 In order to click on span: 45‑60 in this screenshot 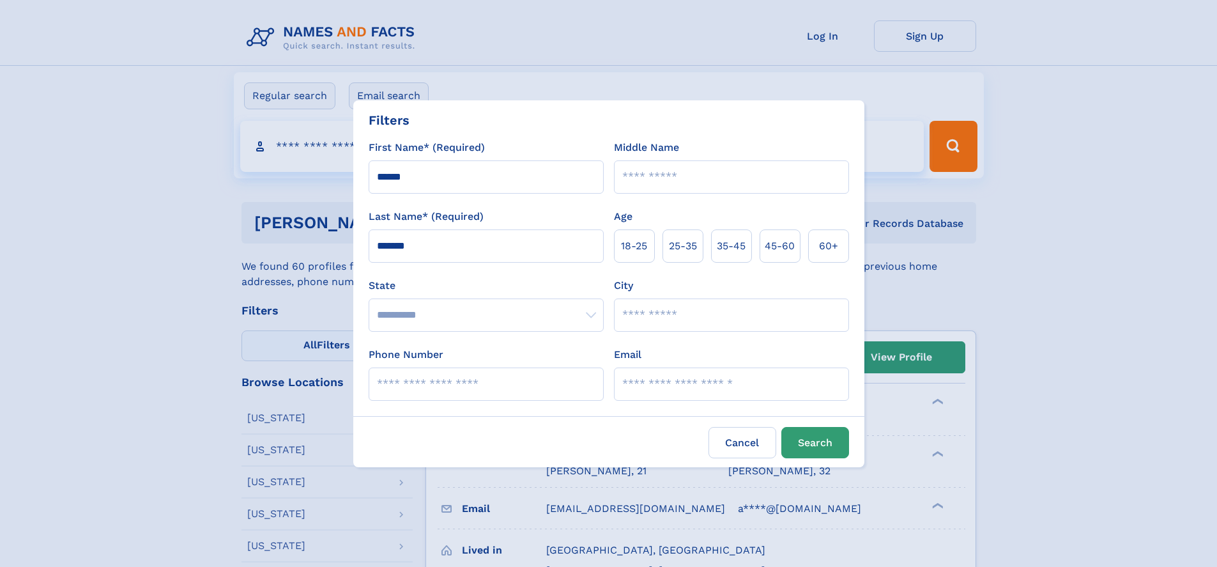, I will do `click(780, 246)`.